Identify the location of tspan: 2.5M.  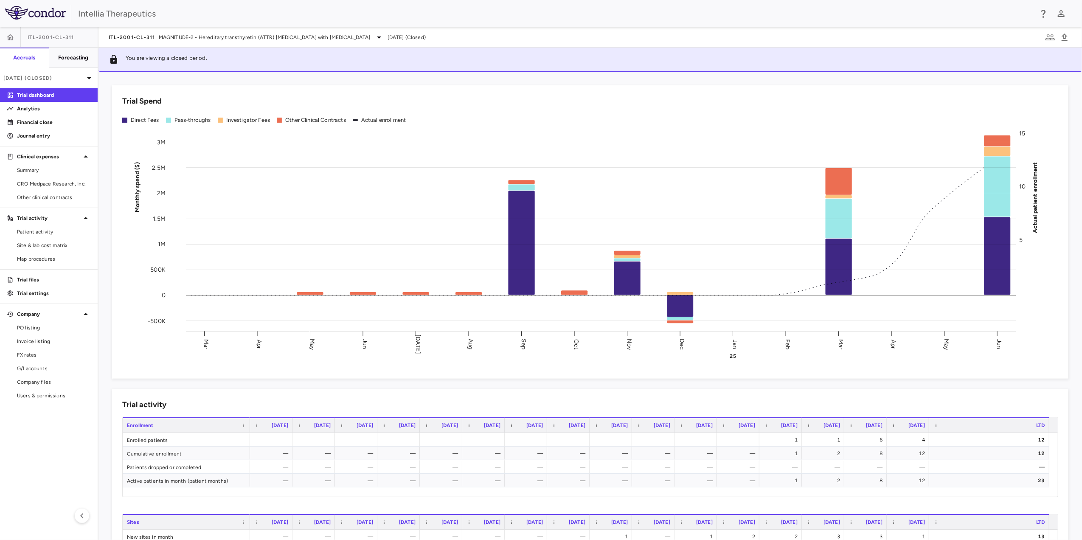
(159, 167).